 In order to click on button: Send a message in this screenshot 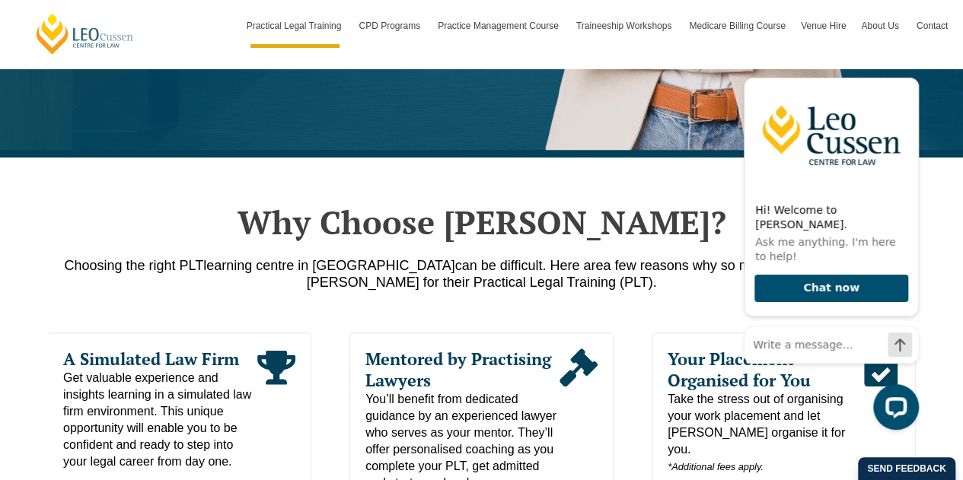, I will do `click(168, 279)`.